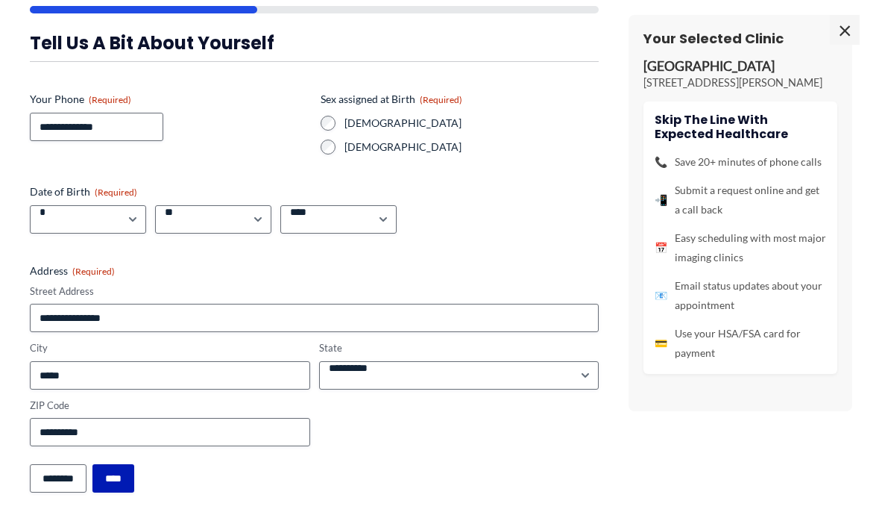 Image resolution: width=882 pixels, height=521 pixels. What do you see at coordinates (72, 271) in the screenshot?
I see `legend: Address` at bounding box center [72, 271].